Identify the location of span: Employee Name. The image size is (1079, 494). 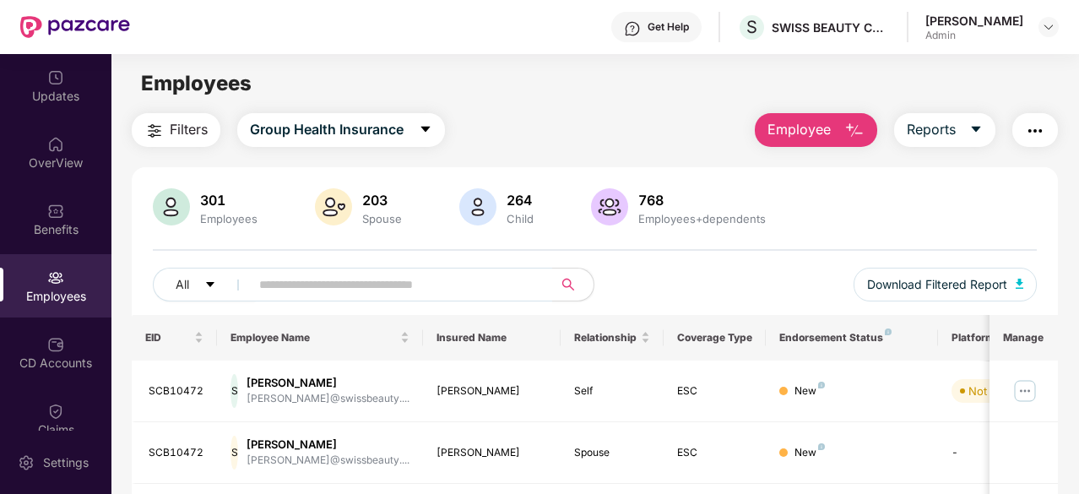
(313, 338).